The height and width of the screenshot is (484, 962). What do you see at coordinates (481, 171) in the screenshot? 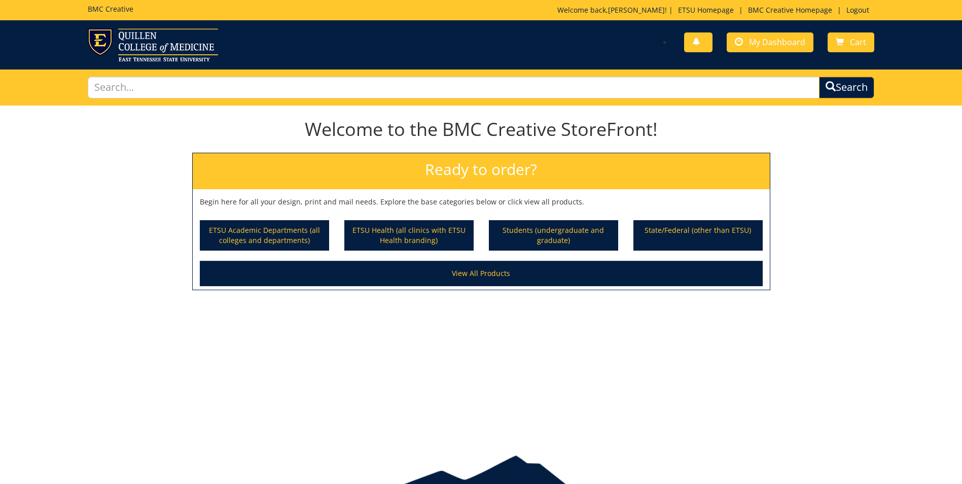
I see `h2: Ready to order?` at bounding box center [481, 171].